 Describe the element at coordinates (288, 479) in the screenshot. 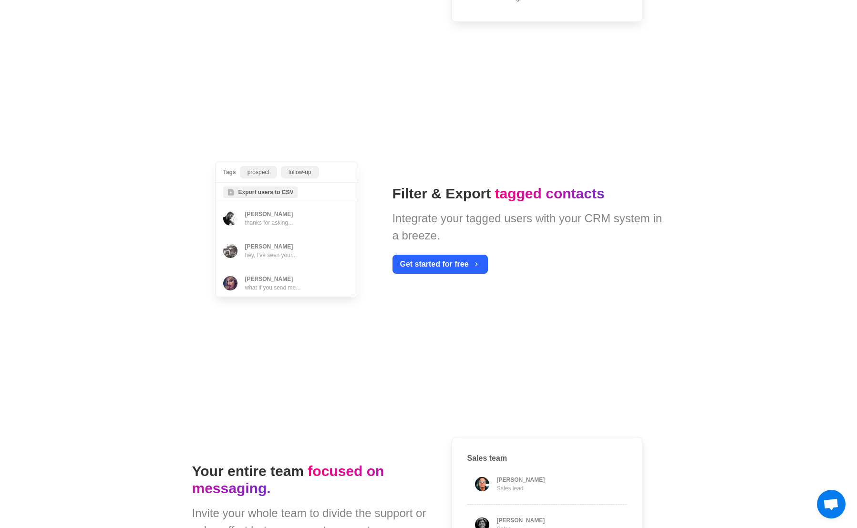

I see `span: focused on messaging.` at that location.